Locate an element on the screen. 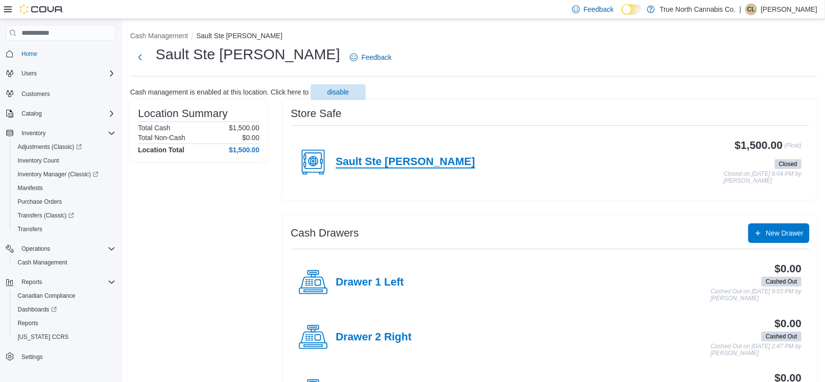  p: (Float) is located at coordinates (792, 148).